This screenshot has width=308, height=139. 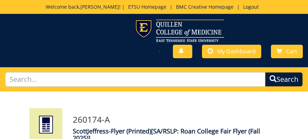 What do you see at coordinates (179, 30) in the screenshot?
I see `img: ETSU logo` at bounding box center [179, 30].